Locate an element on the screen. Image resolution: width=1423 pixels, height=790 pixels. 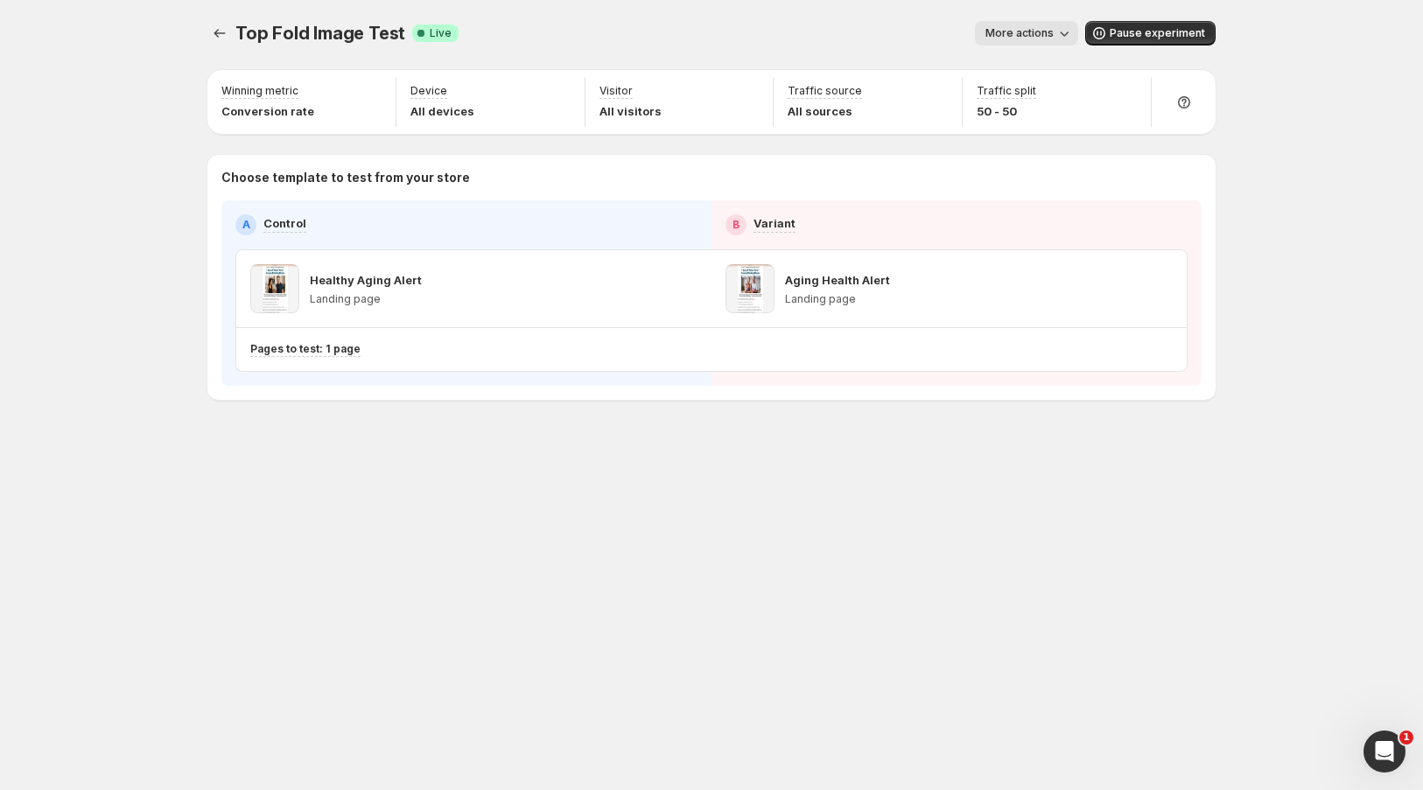
p: Pages to test: 1 page is located at coordinates (305, 349).